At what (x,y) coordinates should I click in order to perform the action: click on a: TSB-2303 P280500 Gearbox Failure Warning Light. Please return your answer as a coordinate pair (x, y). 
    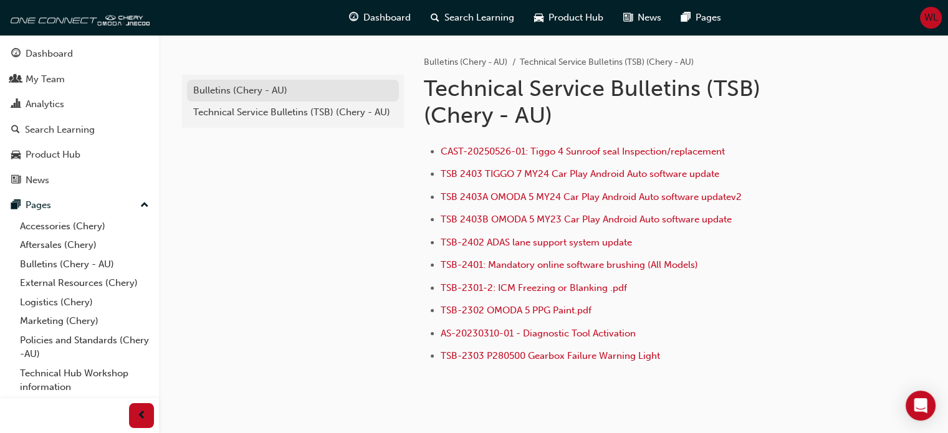
    Looking at the image, I should click on (550, 356).